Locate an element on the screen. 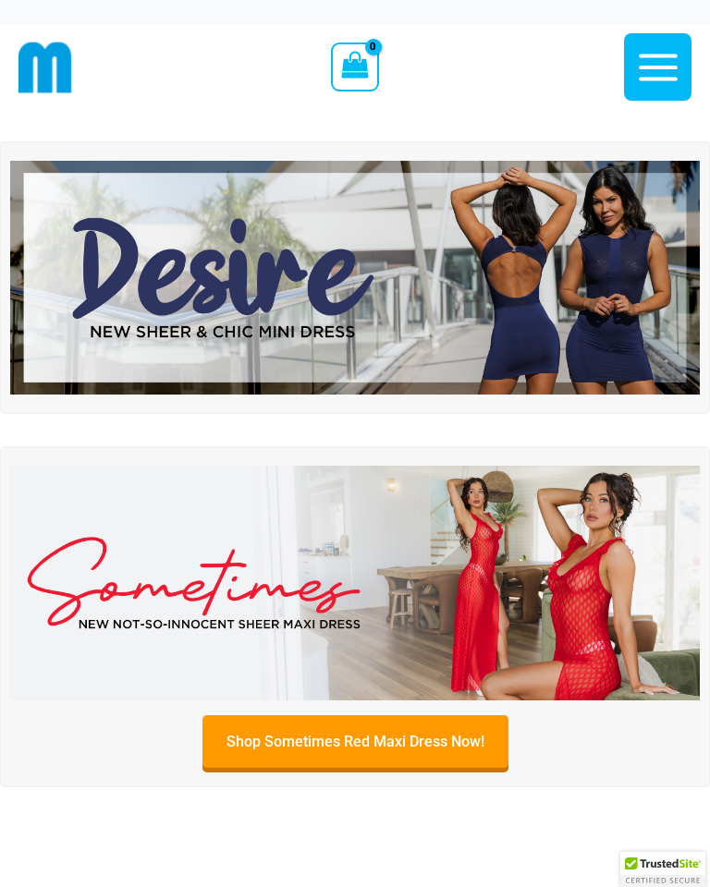 The image size is (710, 887). img: cropped mm emblem is located at coordinates (45, 67).